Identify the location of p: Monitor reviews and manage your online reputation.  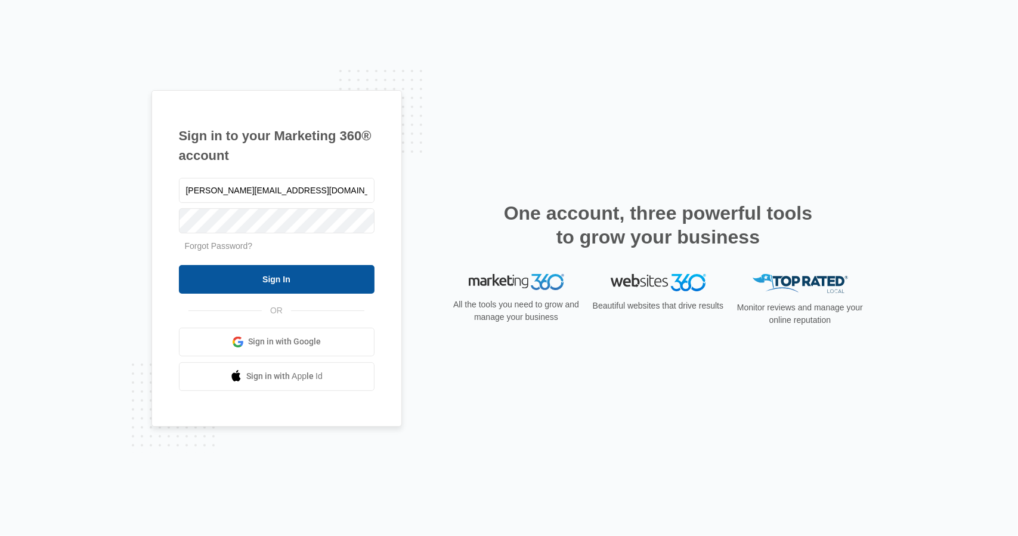
(801, 314).